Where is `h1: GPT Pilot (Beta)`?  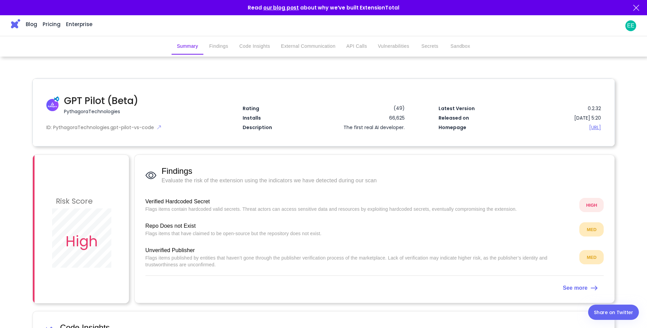
h1: GPT Pilot (Beta) is located at coordinates (129, 101).